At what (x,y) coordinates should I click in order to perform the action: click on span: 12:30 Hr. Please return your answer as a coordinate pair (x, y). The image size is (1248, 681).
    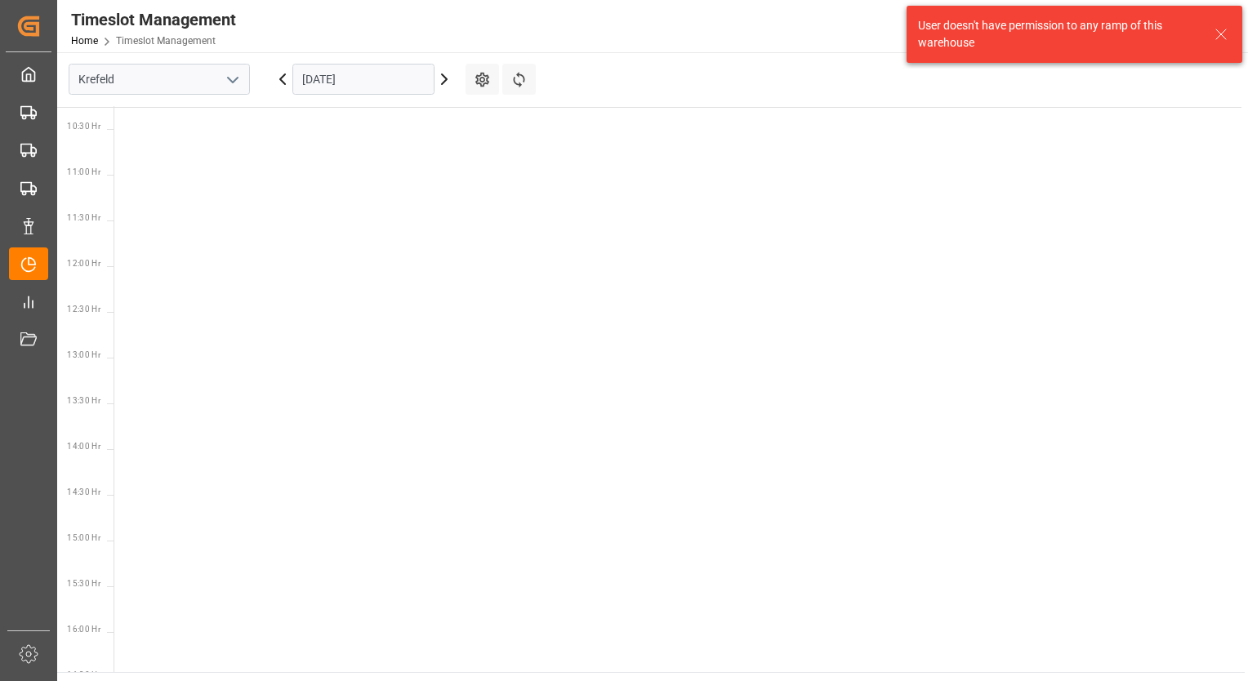
    Looking at the image, I should click on (83, 309).